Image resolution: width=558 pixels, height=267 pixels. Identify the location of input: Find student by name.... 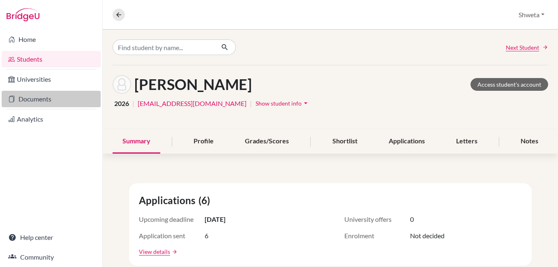
(163, 47).